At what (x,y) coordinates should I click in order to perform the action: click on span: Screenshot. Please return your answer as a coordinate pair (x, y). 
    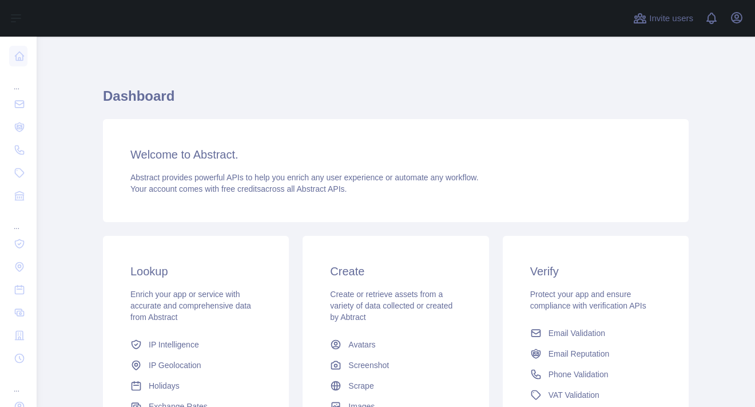
    Looking at the image, I should click on (368, 365).